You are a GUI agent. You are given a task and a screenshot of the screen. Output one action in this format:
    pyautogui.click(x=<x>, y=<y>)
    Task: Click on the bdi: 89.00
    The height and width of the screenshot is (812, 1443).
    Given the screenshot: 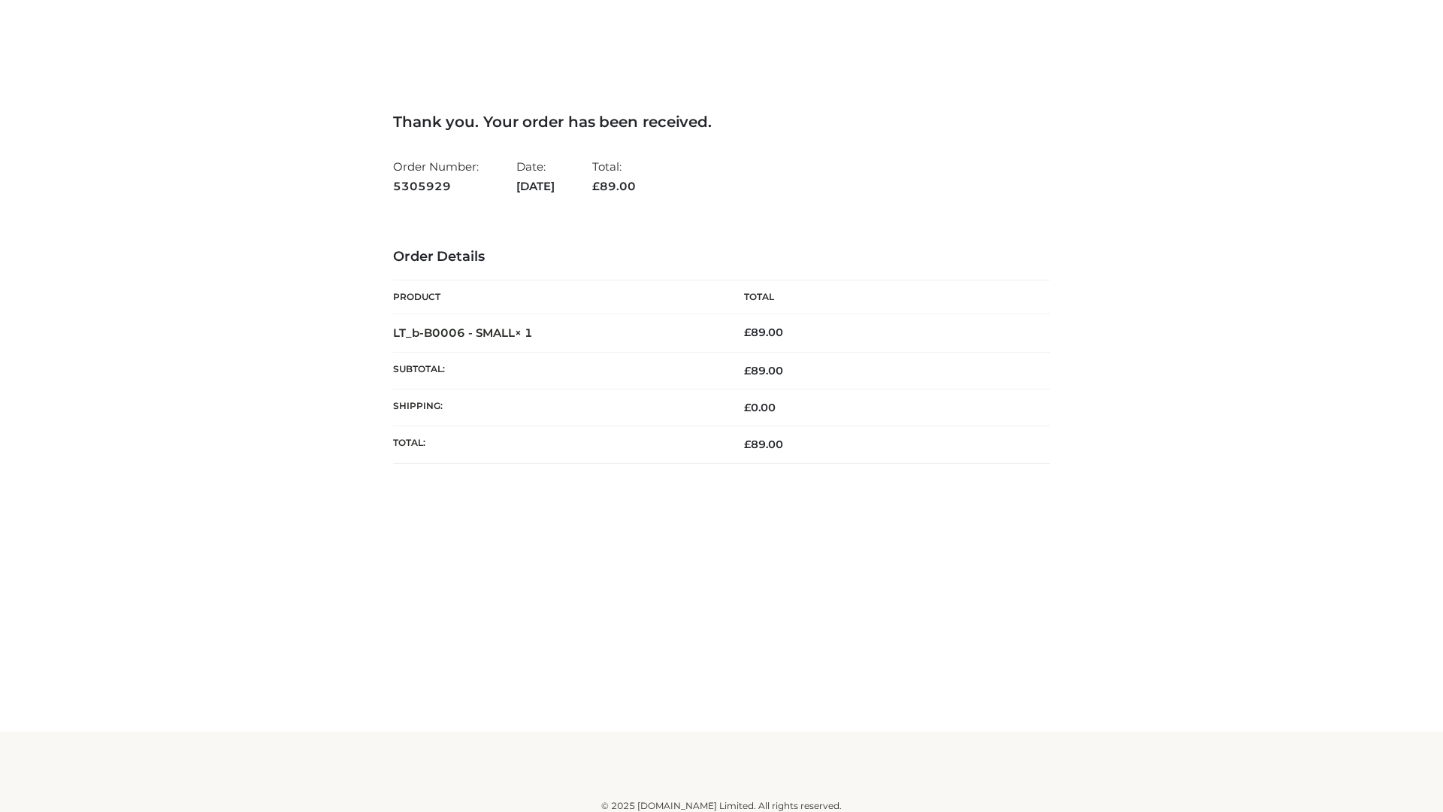 What is the action you would take?
    pyautogui.click(x=764, y=332)
    